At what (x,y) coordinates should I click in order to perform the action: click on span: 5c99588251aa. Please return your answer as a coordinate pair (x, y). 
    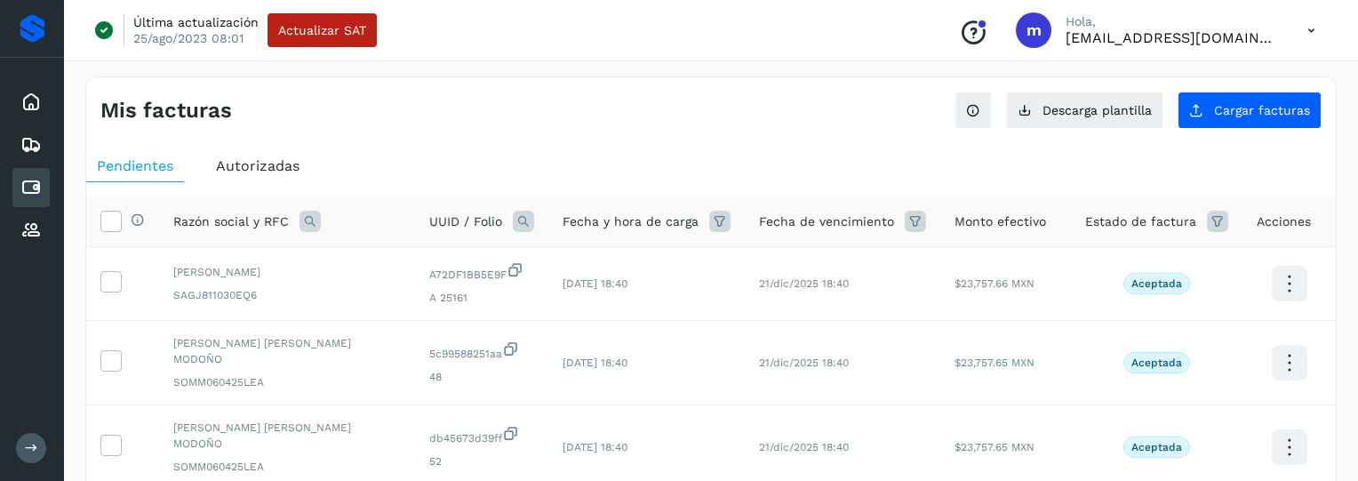
    Looking at the image, I should click on (482, 351).